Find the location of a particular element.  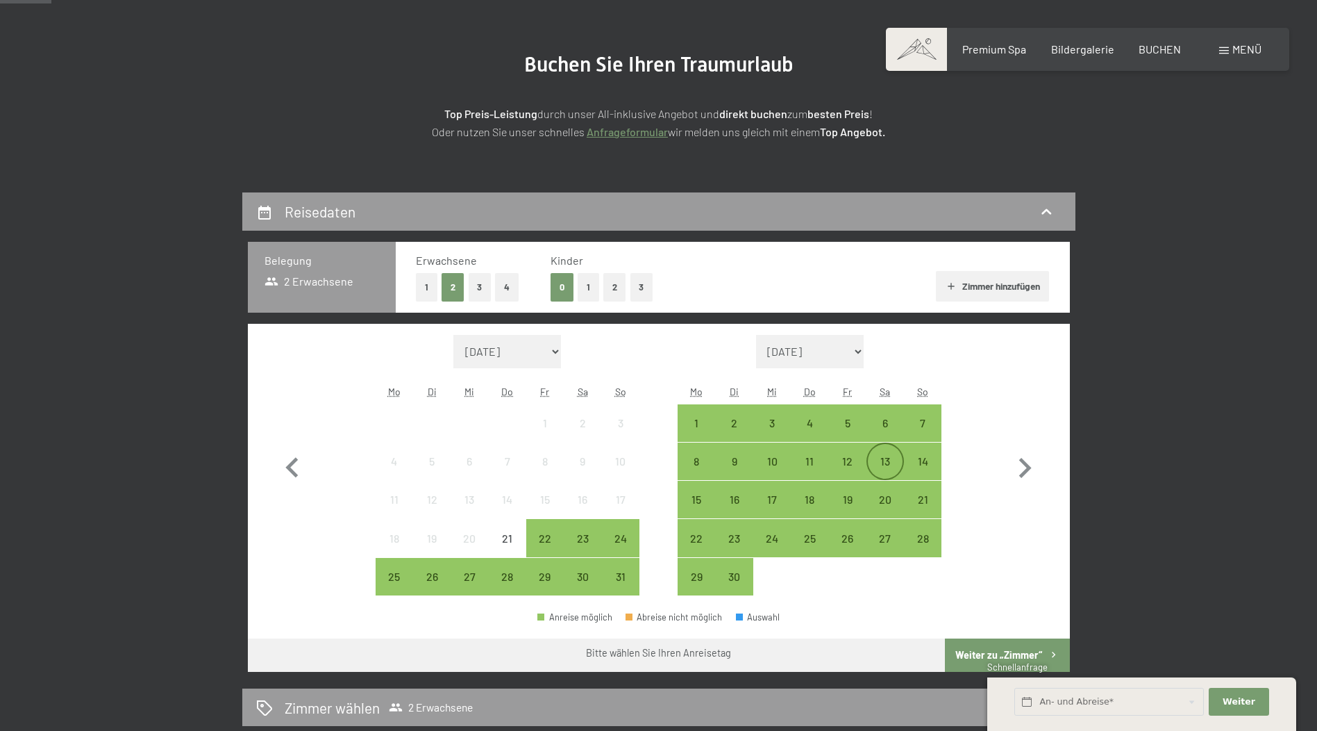

div: 16 is located at coordinates (583, 511).